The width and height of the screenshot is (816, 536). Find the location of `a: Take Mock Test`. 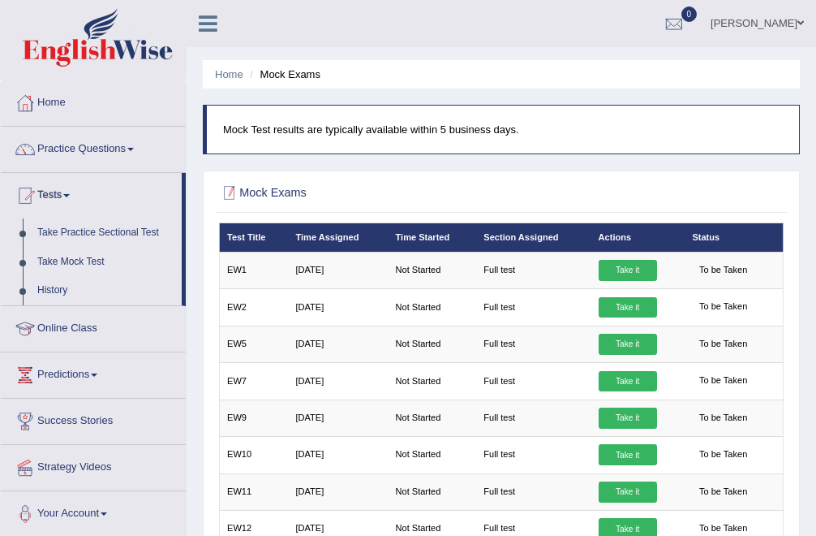

a: Take Mock Test is located at coordinates (105, 262).